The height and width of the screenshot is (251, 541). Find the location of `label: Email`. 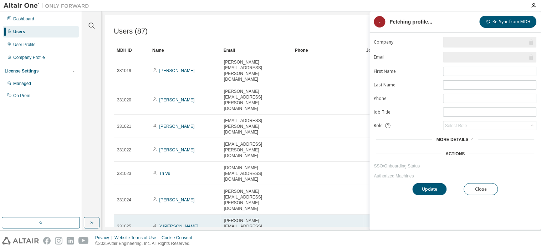

label: Email is located at coordinates (407, 57).